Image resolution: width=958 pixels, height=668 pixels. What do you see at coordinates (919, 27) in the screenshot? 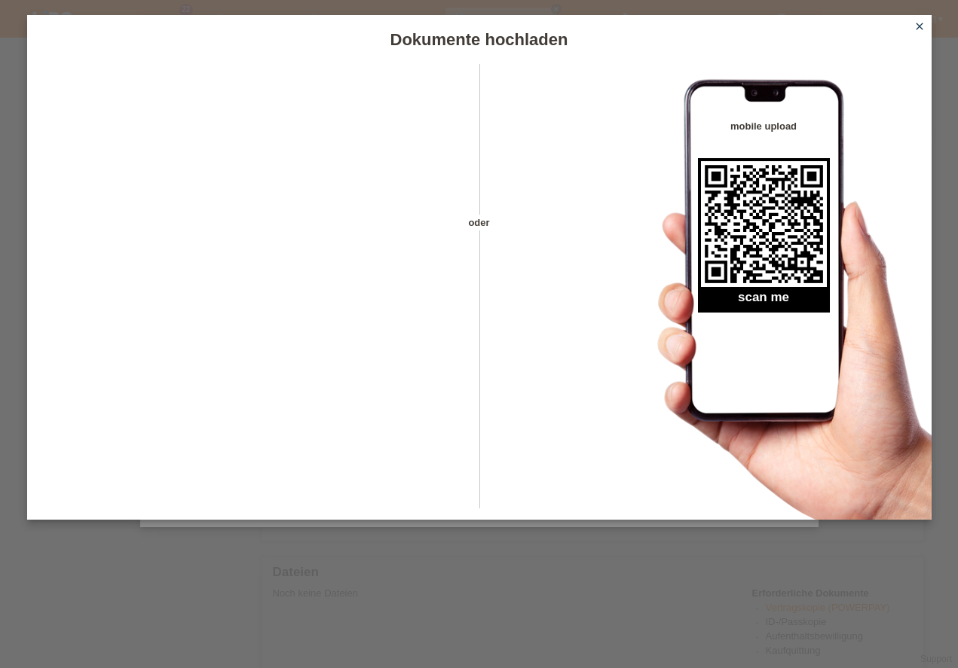
I see `a: close` at bounding box center [919, 27].